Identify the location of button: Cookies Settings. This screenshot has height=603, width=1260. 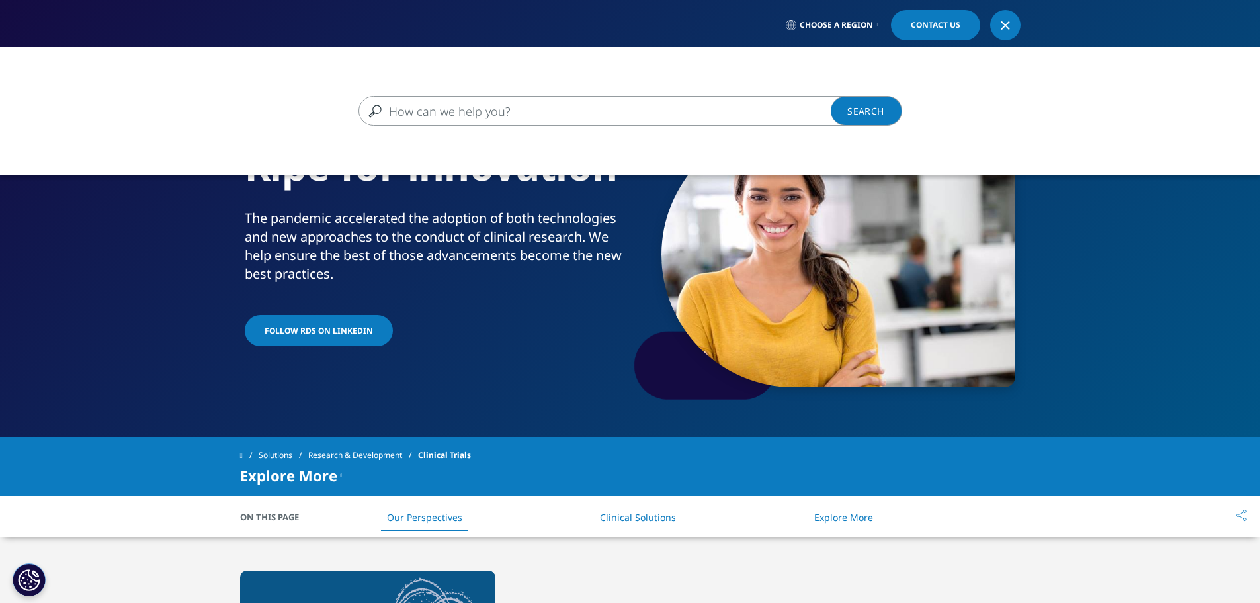
(29, 579).